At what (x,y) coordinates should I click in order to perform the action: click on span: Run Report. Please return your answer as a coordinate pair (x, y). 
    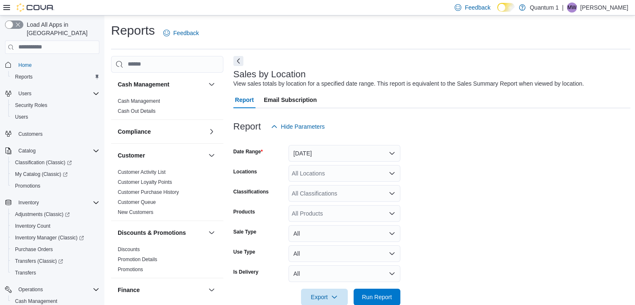
    Looking at the image, I should click on (377, 297).